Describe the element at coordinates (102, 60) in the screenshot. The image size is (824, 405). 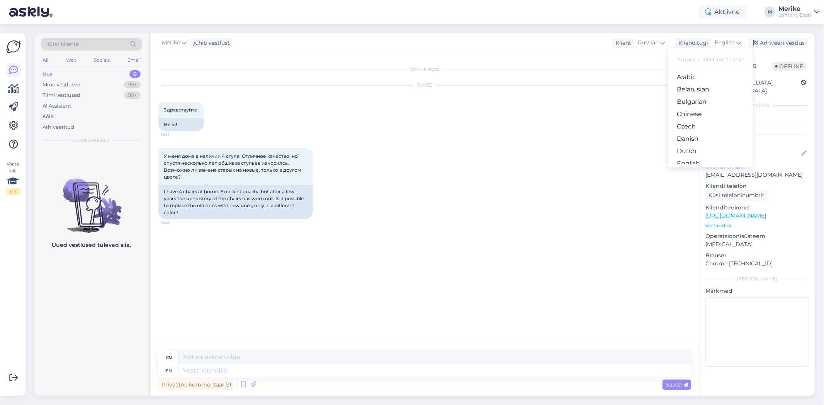
I see `div: Socials` at that location.